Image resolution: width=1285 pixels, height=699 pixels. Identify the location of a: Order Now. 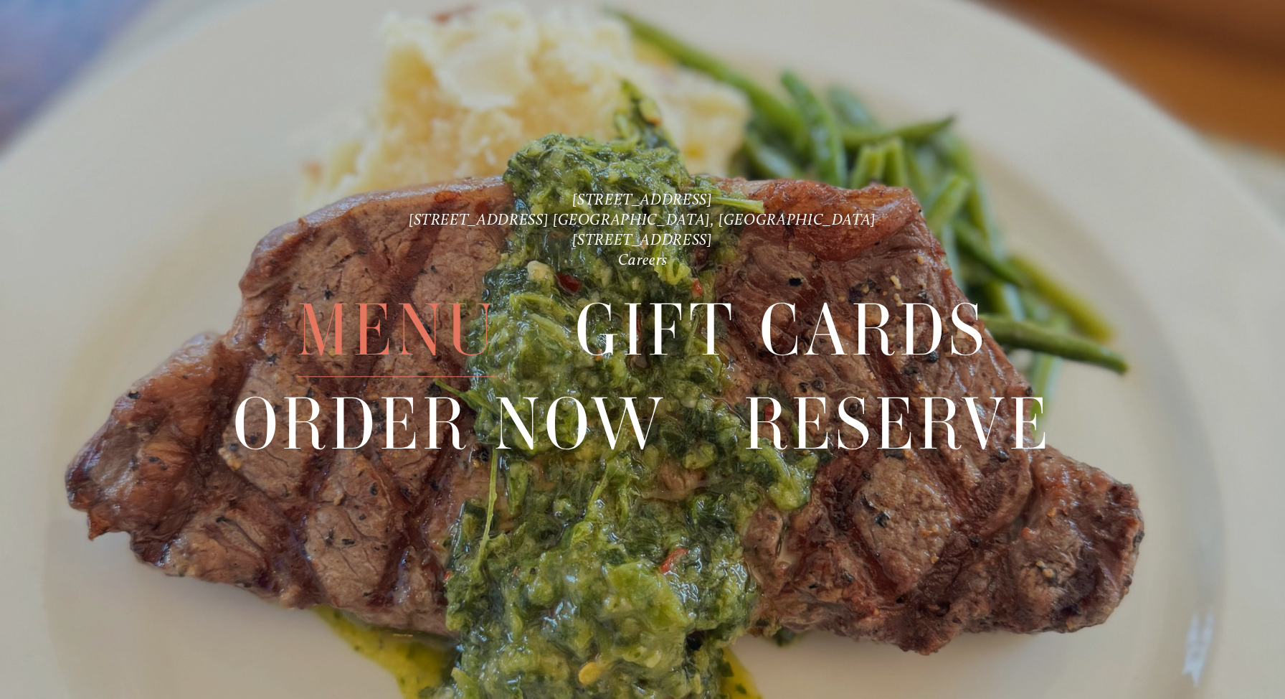
(450, 423).